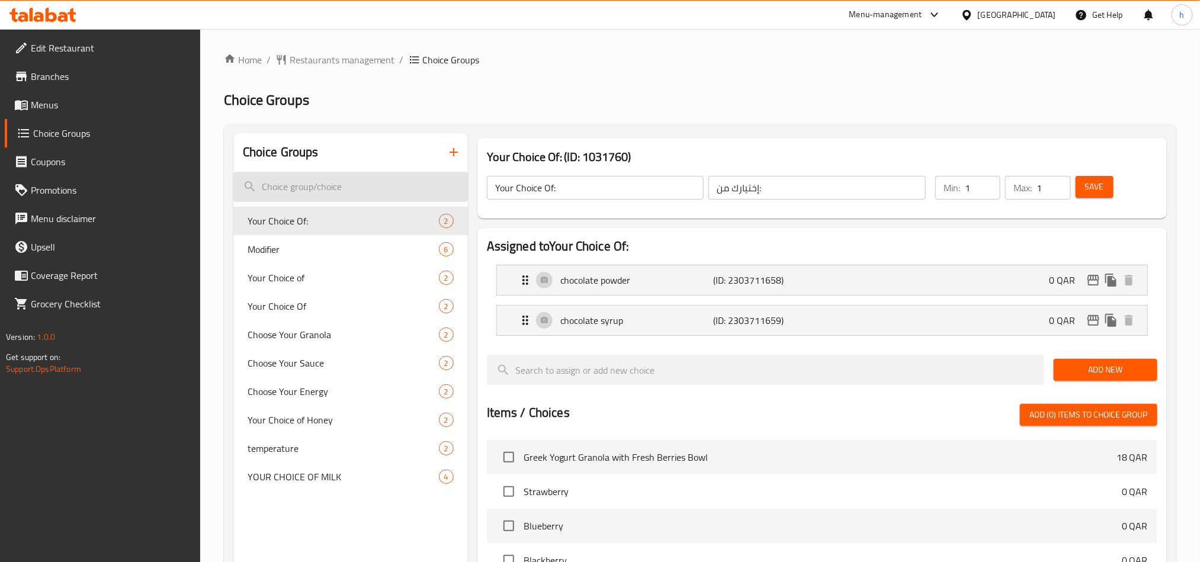 The height and width of the screenshot is (562, 1200). I want to click on p: chocolate syrup, so click(637, 320).